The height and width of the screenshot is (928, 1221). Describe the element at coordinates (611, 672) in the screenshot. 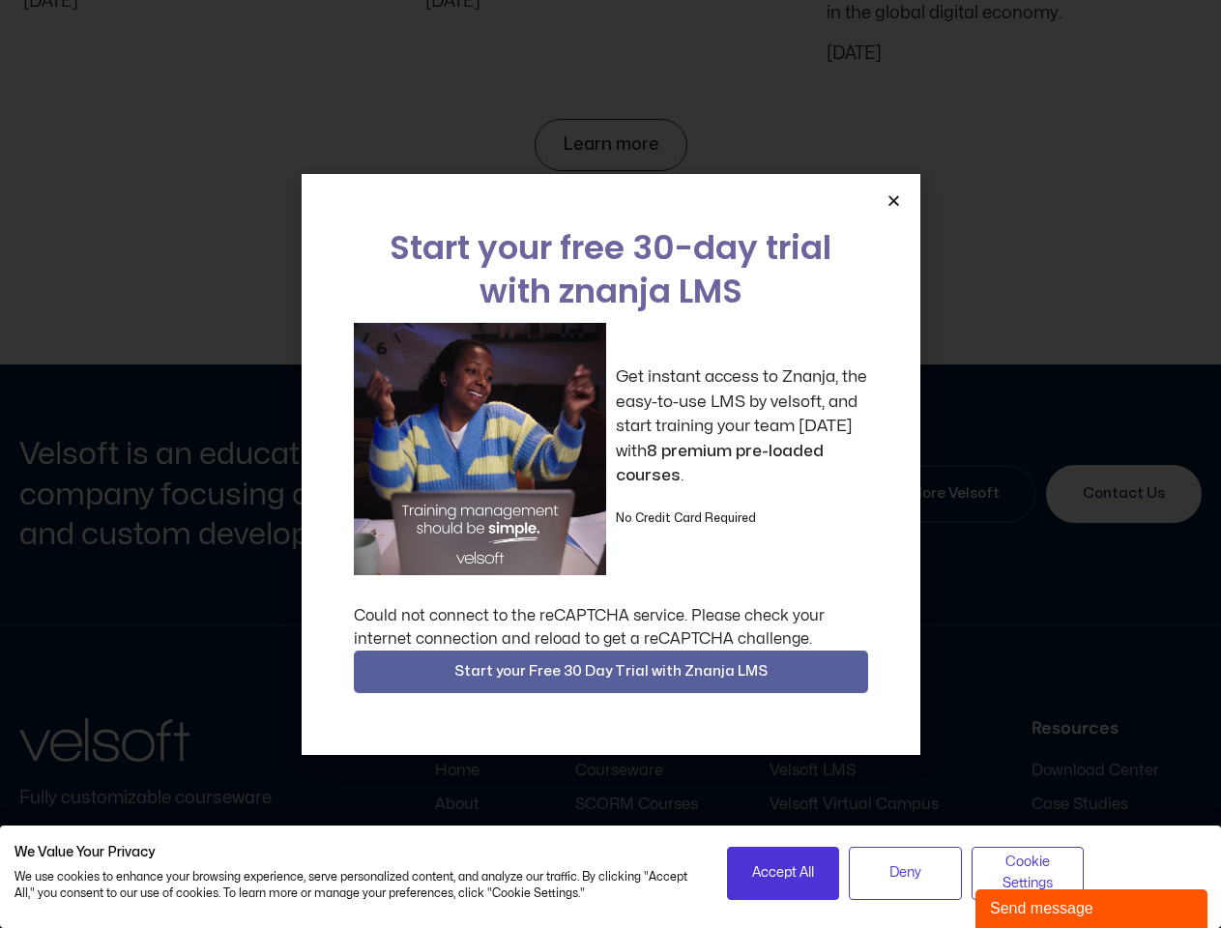

I see `span: Start your Free 30 Day Trial with Znanja LMS` at that location.